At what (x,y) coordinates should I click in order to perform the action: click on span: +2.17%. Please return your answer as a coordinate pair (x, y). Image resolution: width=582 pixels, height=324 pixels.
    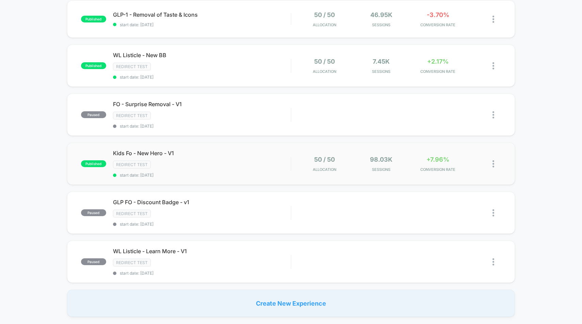
    Looking at the image, I should click on (438, 61).